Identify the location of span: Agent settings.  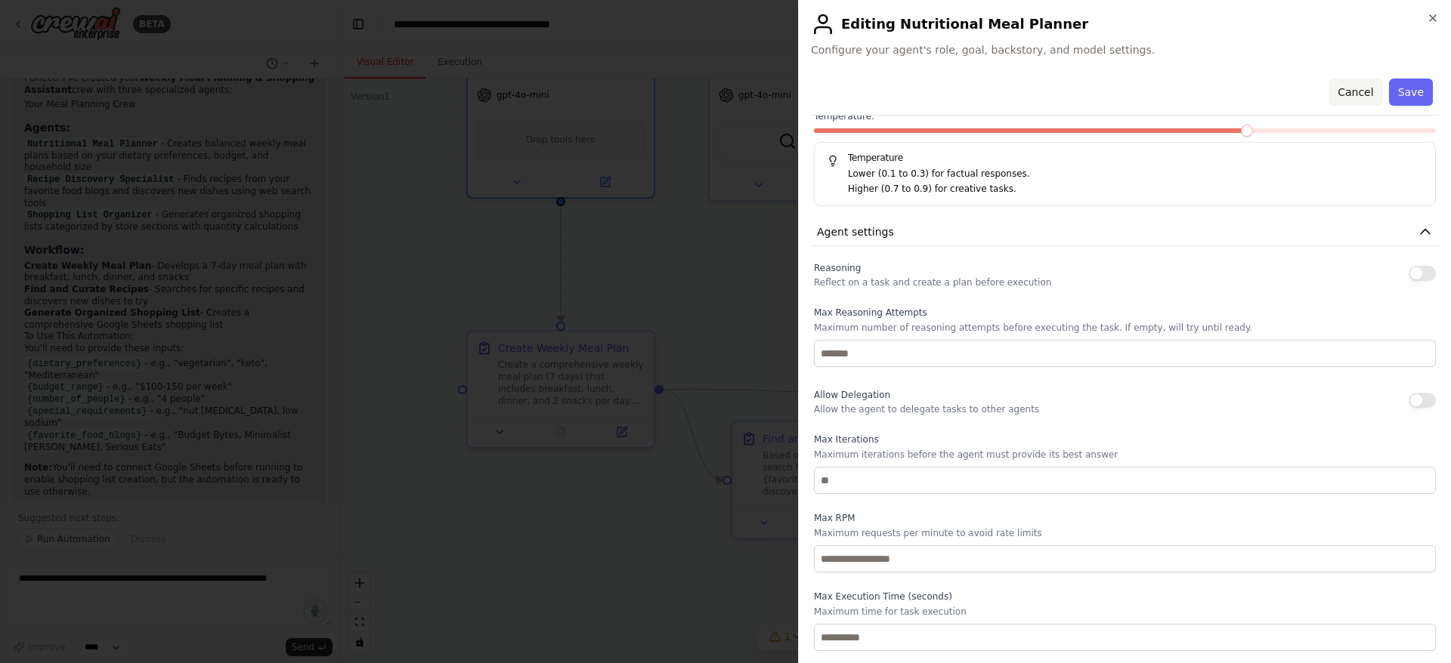
(855, 232).